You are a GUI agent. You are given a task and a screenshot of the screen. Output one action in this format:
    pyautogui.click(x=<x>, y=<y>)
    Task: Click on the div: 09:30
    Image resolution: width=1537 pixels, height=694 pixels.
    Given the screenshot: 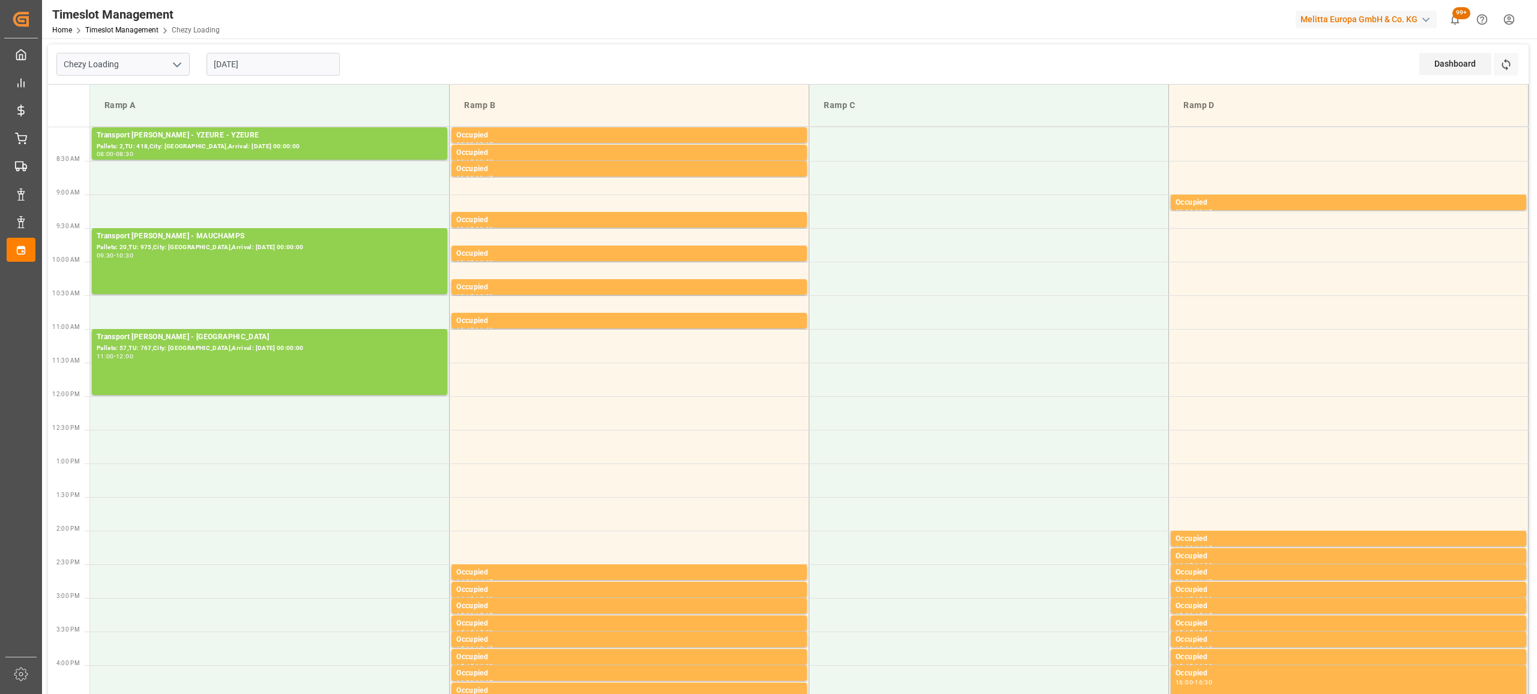 What is the action you would take?
    pyautogui.click(x=484, y=229)
    